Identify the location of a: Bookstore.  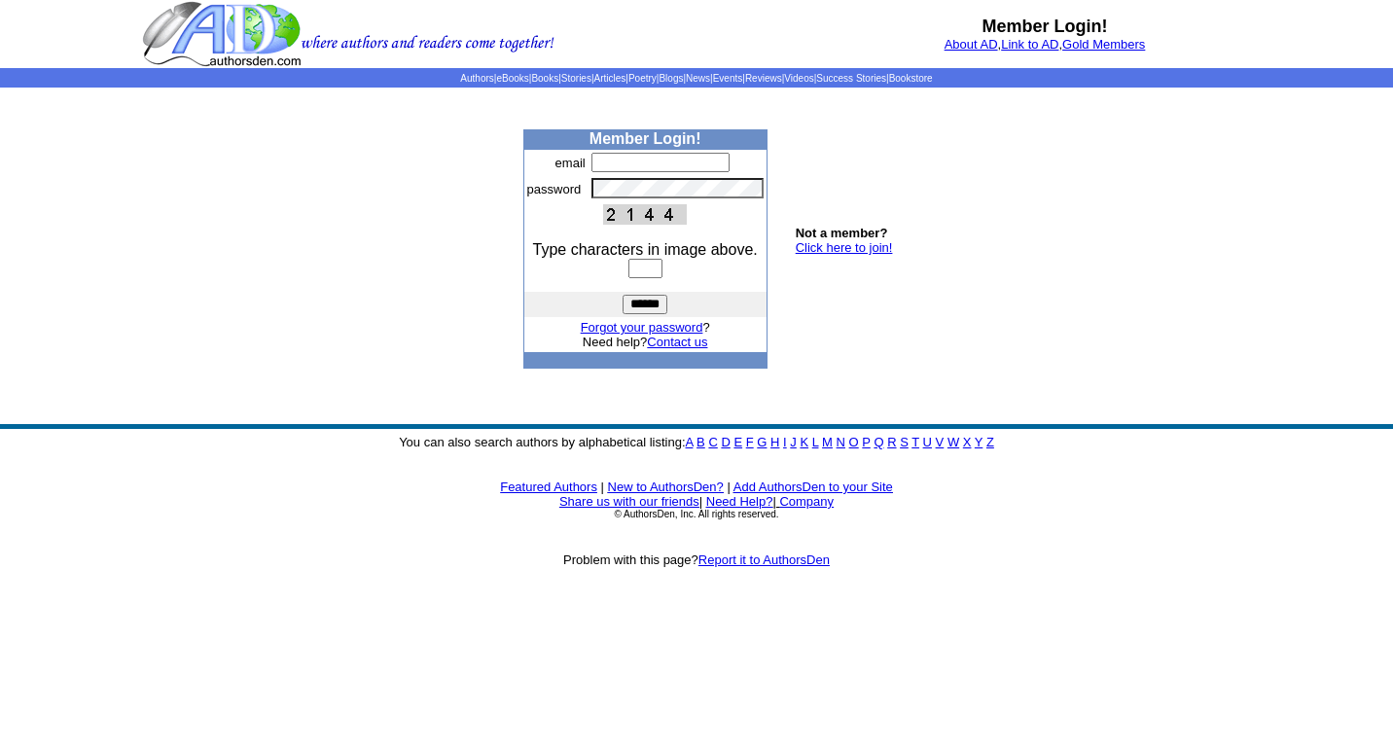
(911, 78).